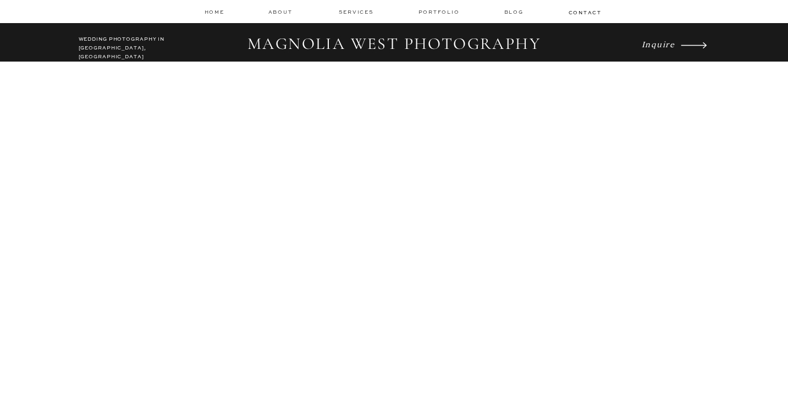 The width and height of the screenshot is (788, 403). Describe the element at coordinates (585, 12) in the screenshot. I see `a: contact` at that location.